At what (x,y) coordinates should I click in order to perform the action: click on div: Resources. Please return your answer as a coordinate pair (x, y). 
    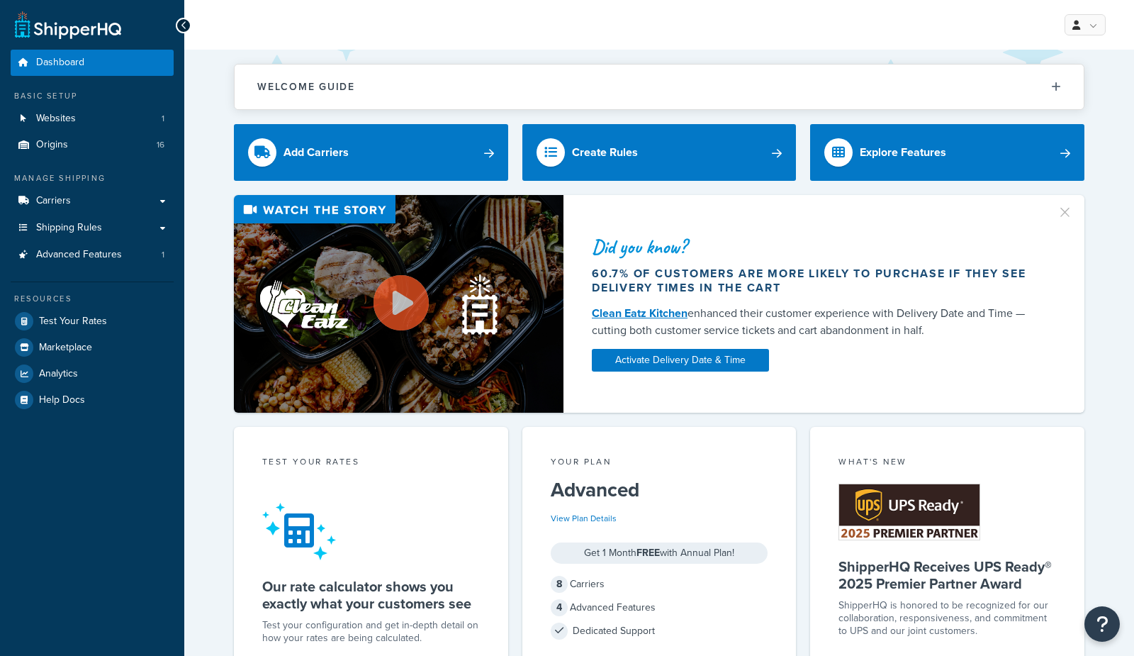
    Looking at the image, I should click on (92, 298).